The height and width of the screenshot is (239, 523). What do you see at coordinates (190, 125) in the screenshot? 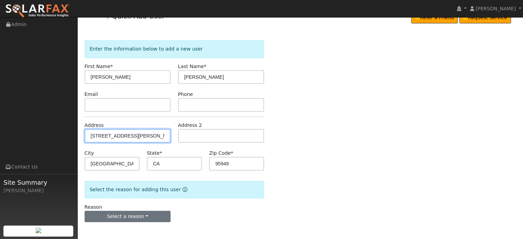
I see `label: Address 2` at bounding box center [190, 125].